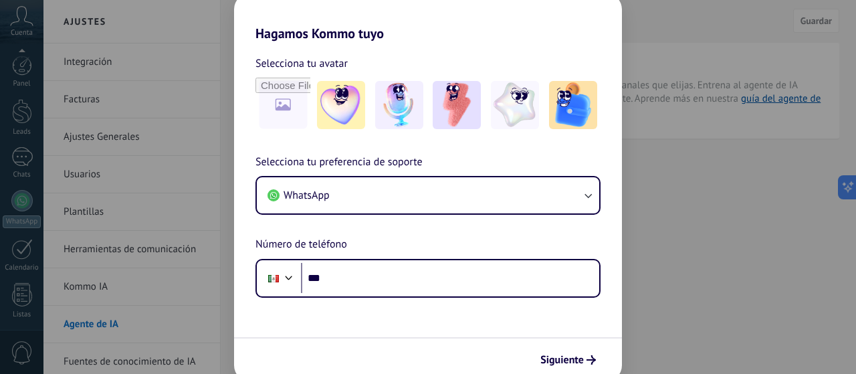 The width and height of the screenshot is (856, 374). I want to click on span: Siguiente, so click(562, 360).